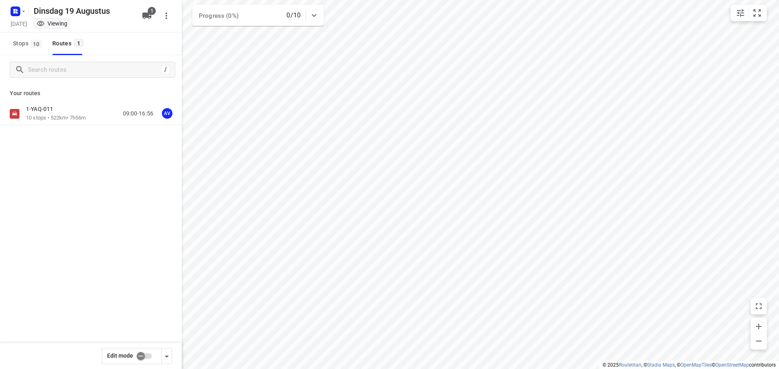 The width and height of the screenshot is (779, 369). I want to click on li: © 2025 , © , © © contributors, so click(689, 365).